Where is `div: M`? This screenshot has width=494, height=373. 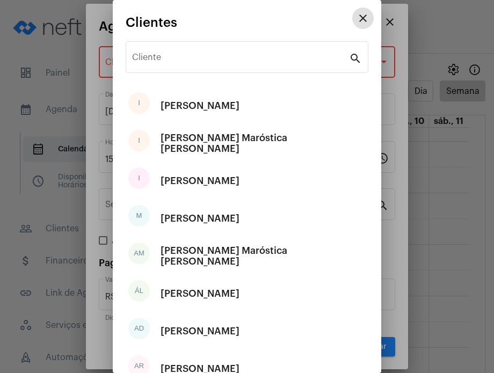 div: M is located at coordinates (139, 216).